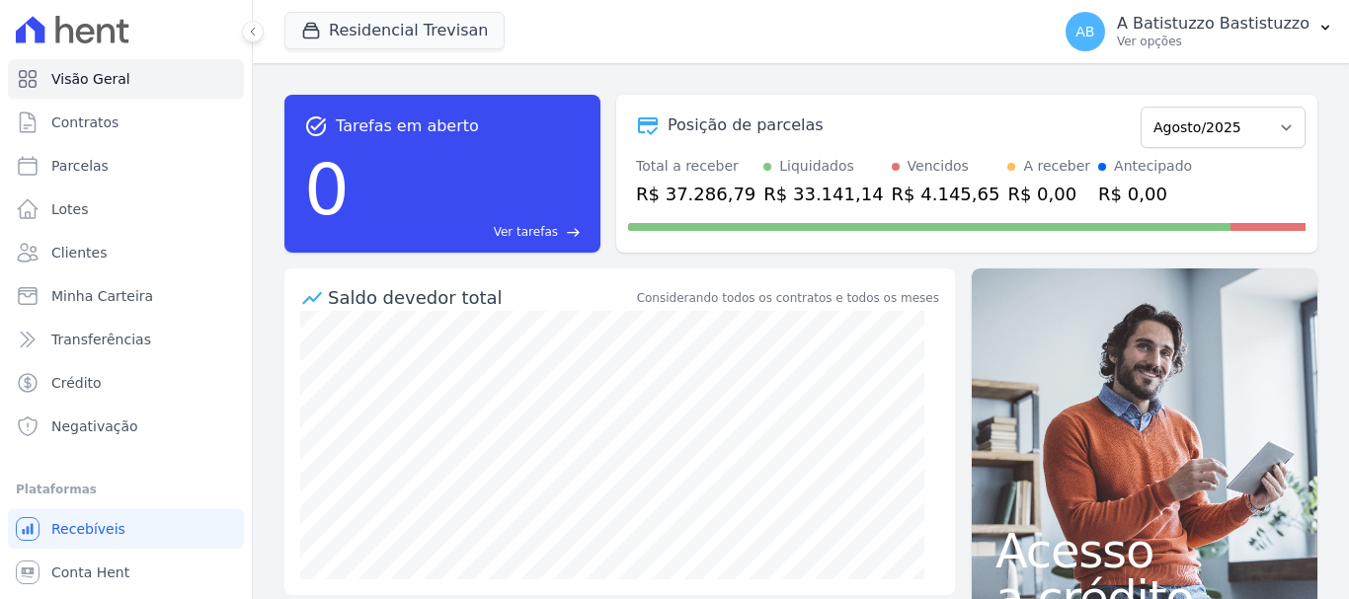 Image resolution: width=1349 pixels, height=599 pixels. I want to click on span: Tarefas em aberto, so click(407, 126).